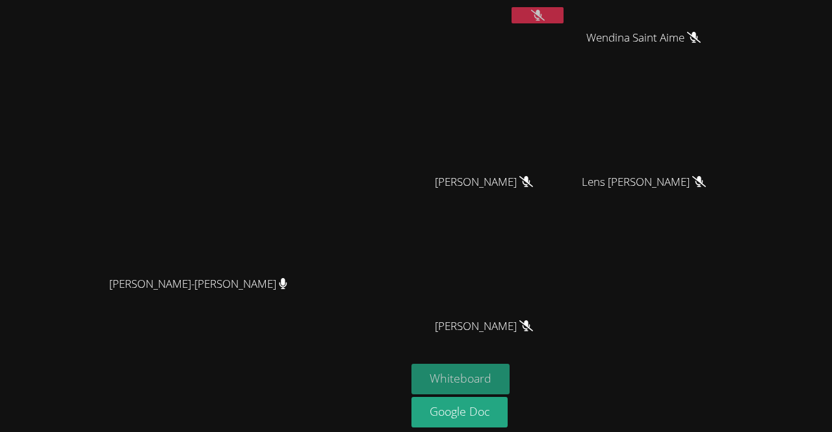 The image size is (832, 432). What do you see at coordinates (460, 379) in the screenshot?
I see `button: Whiteboard` at bounding box center [460, 379].